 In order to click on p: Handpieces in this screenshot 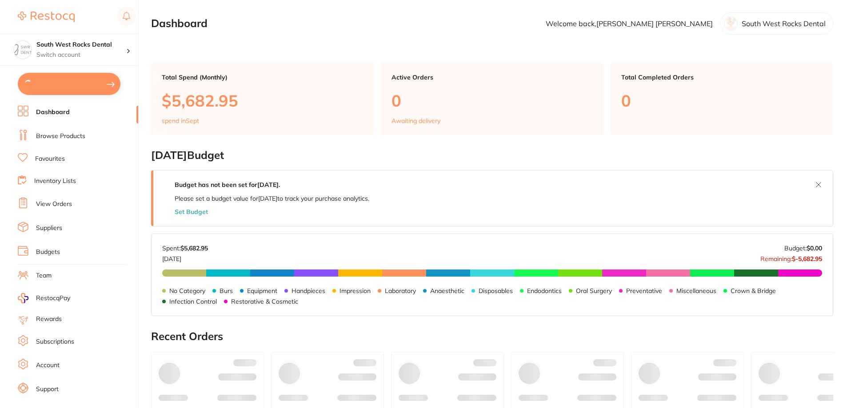, I will do `click(308, 291)`.